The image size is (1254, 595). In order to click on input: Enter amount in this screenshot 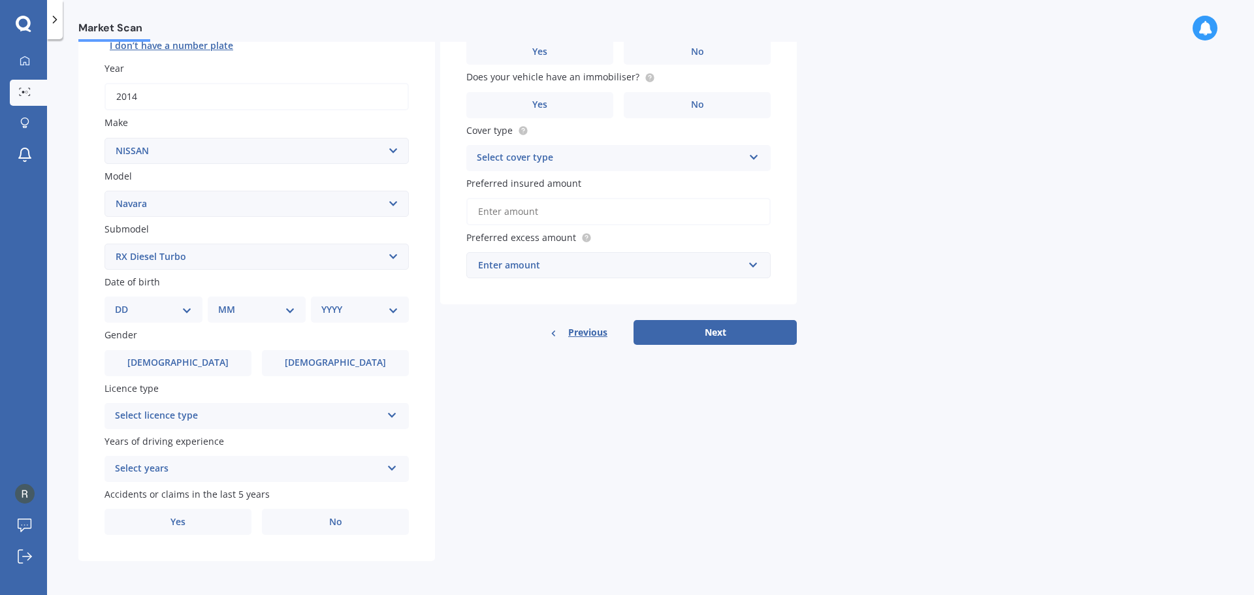, I will do `click(619, 212)`.